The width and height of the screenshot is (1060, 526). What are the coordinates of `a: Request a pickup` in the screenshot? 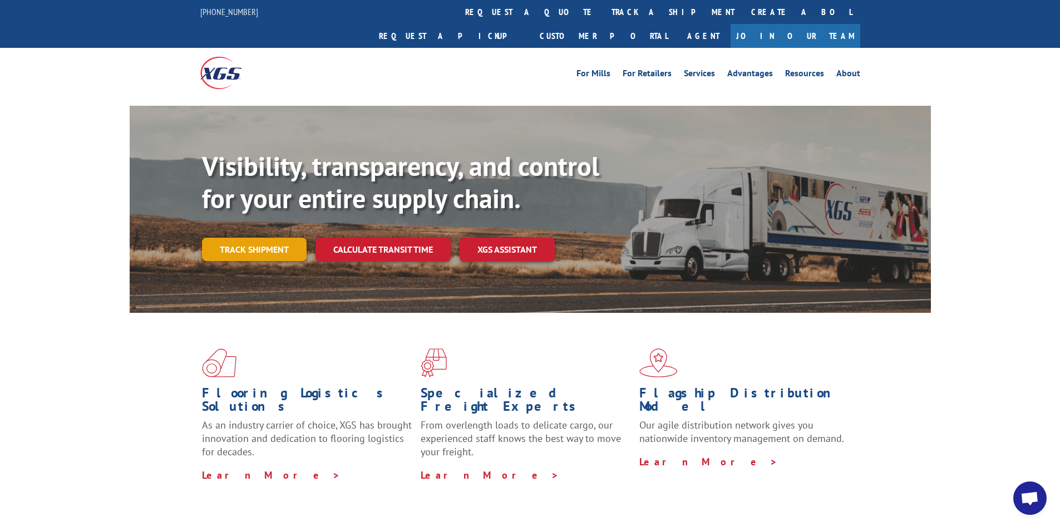 It's located at (451, 36).